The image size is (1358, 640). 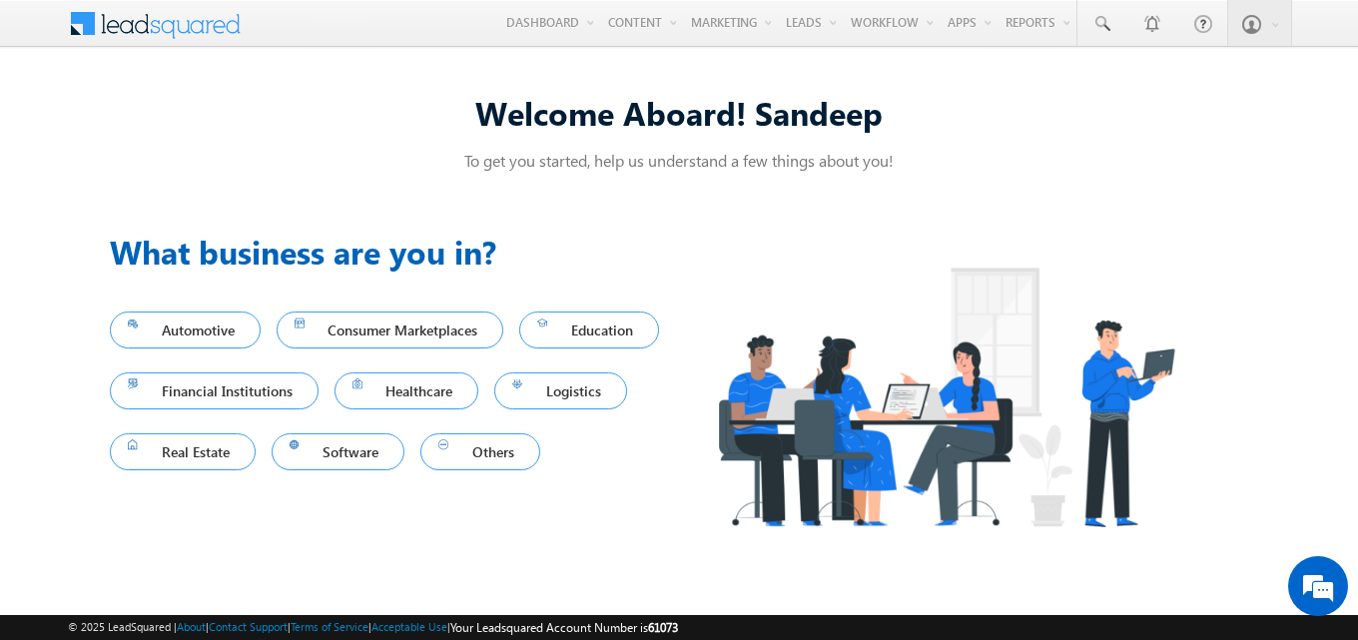 I want to click on a: Contact Support, so click(x=248, y=626).